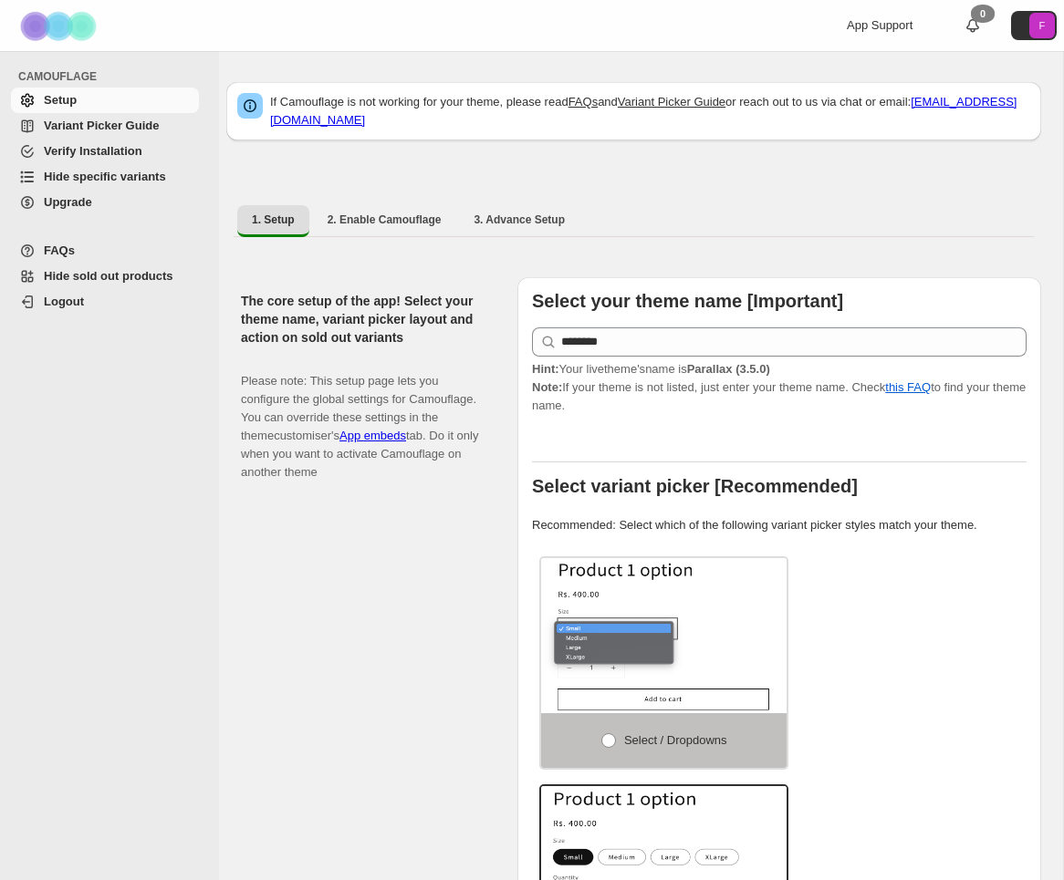 Image resolution: width=1064 pixels, height=880 pixels. What do you see at coordinates (546, 369) in the screenshot?
I see `strong: Hint:` at bounding box center [546, 369].